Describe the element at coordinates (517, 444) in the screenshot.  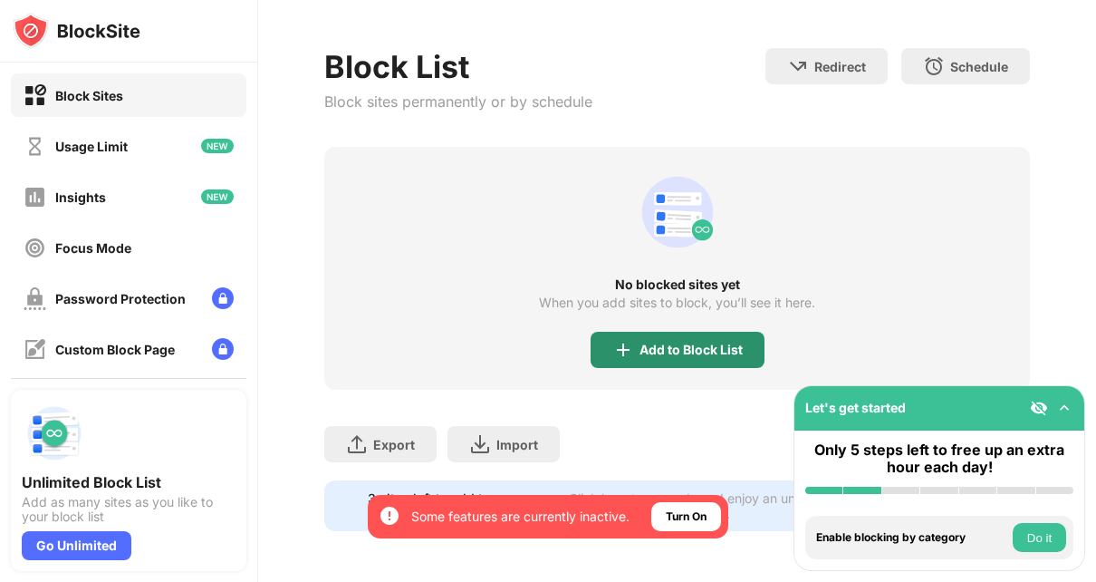
I see `div: Import` at that location.